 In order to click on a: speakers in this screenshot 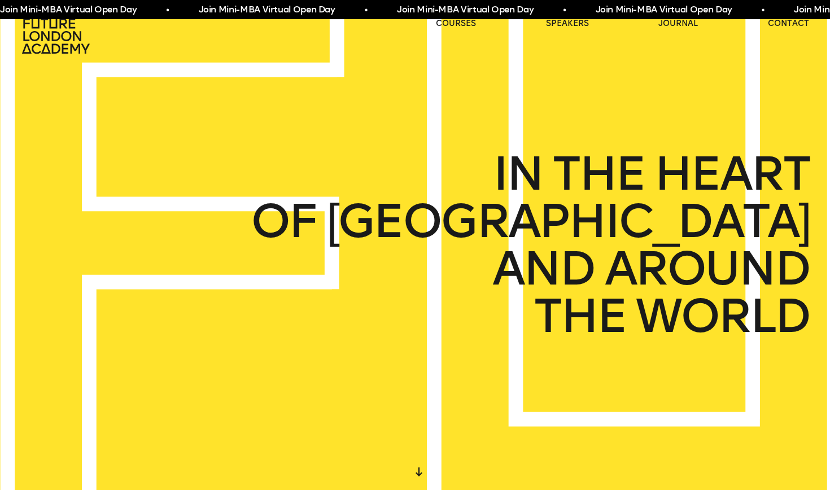, I will do `click(568, 24)`.